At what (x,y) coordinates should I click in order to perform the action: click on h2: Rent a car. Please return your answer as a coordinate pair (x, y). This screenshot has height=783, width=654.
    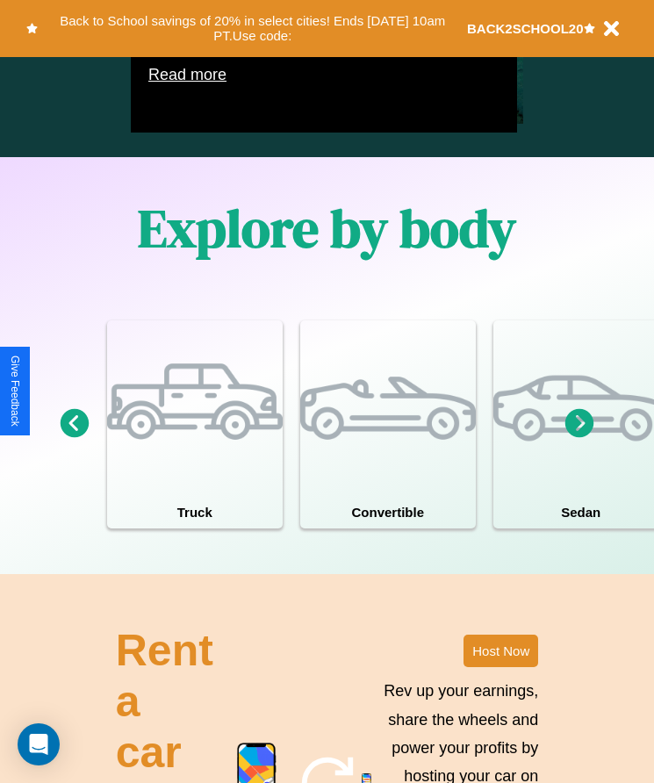
    Looking at the image, I should click on (167, 701).